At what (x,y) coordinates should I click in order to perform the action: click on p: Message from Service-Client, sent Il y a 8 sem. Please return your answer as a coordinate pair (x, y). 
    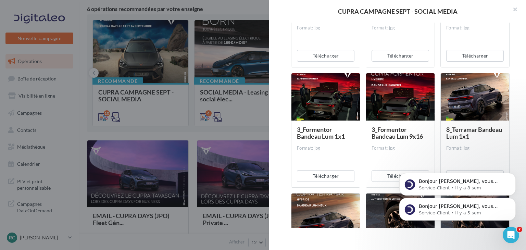
    Looking at the image, I should click on (74, 59).